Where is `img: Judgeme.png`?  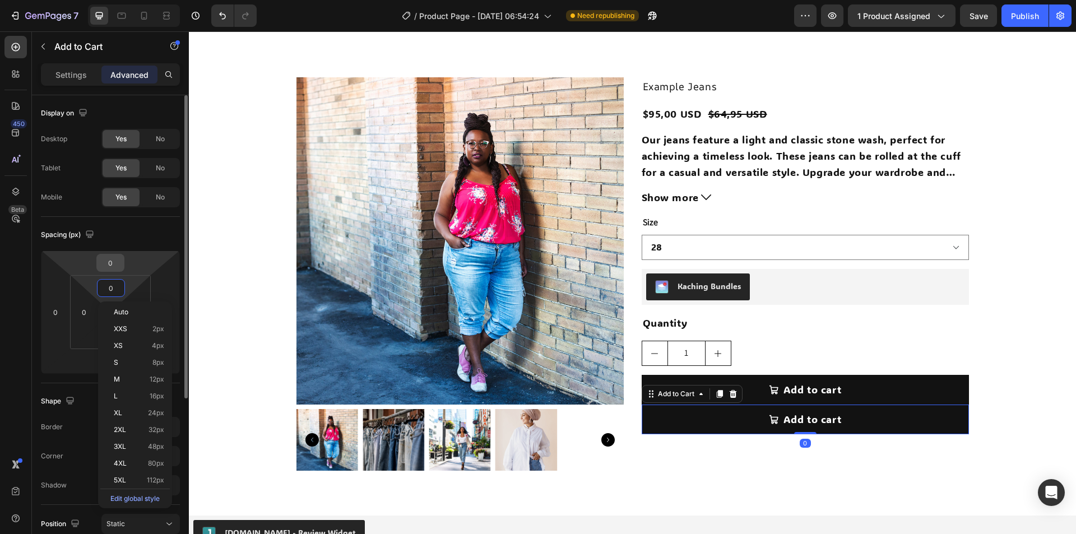 img: Judgeme.png is located at coordinates (20, 502).